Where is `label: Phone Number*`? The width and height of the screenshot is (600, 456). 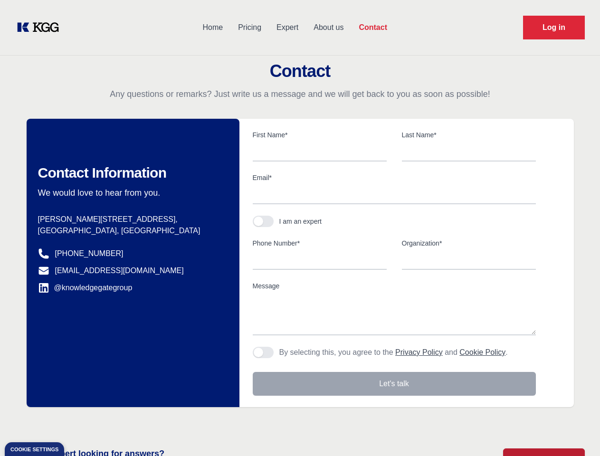
label: Phone Number* is located at coordinates (319, 243).